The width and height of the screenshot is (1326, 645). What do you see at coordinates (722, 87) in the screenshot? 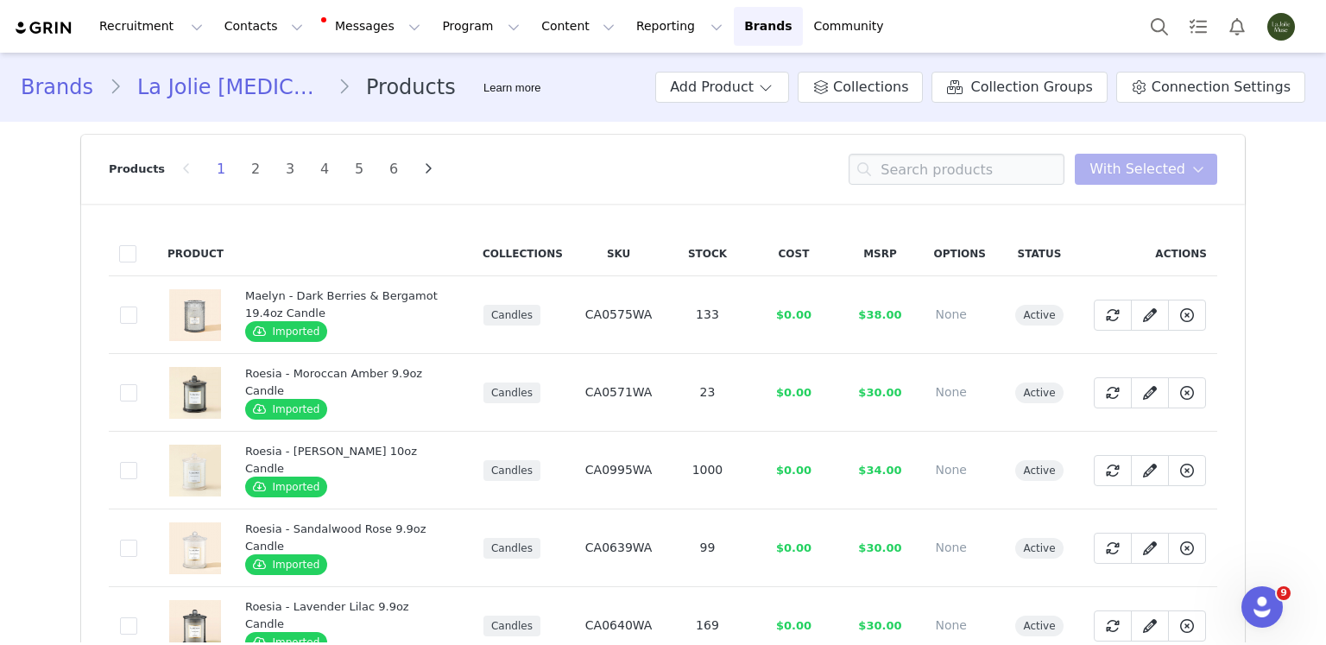
I see `button: Add Product` at bounding box center [722, 87].